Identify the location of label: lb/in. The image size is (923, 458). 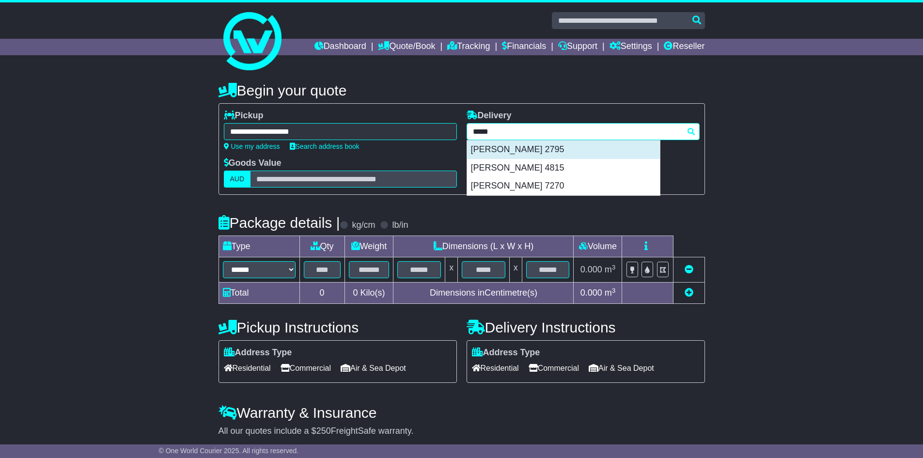
(400, 225).